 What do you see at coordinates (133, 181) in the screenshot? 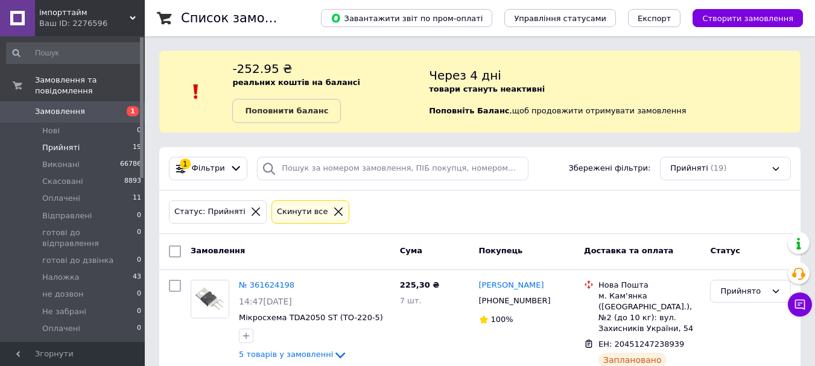
I see `span: 8893` at bounding box center [133, 181].